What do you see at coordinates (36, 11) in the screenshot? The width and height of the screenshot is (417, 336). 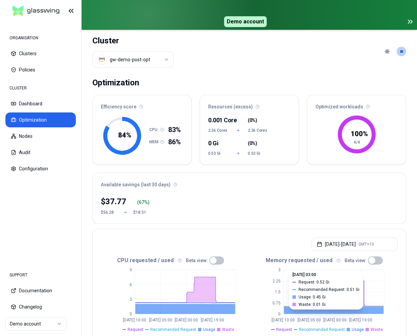 I see `img: GlassWing` at bounding box center [36, 11].